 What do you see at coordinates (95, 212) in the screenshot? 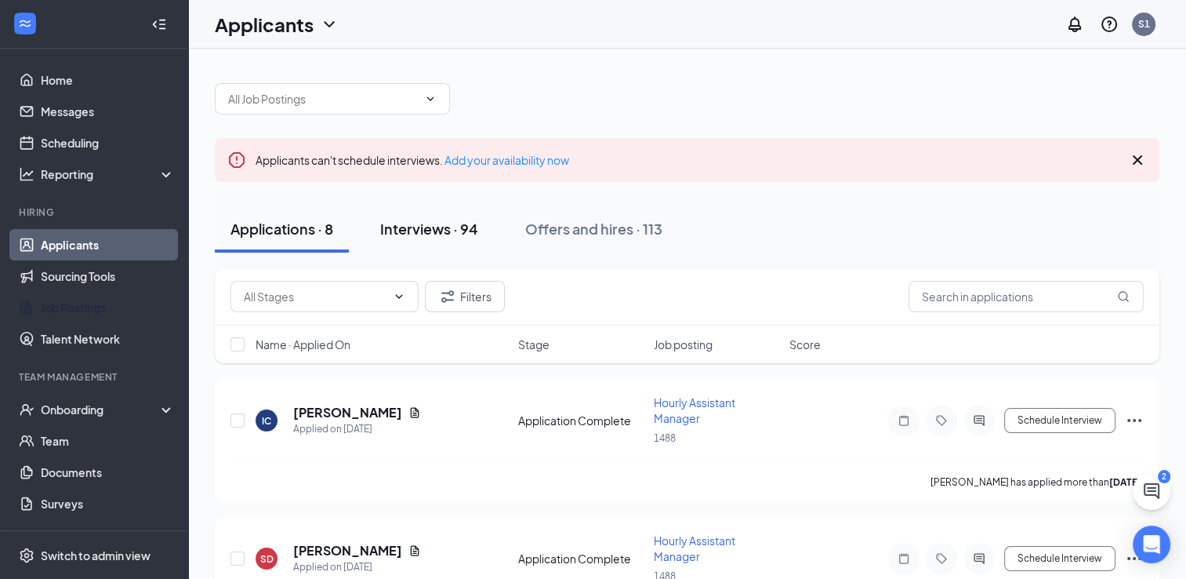
I see `div: Hiring` at bounding box center [95, 212].